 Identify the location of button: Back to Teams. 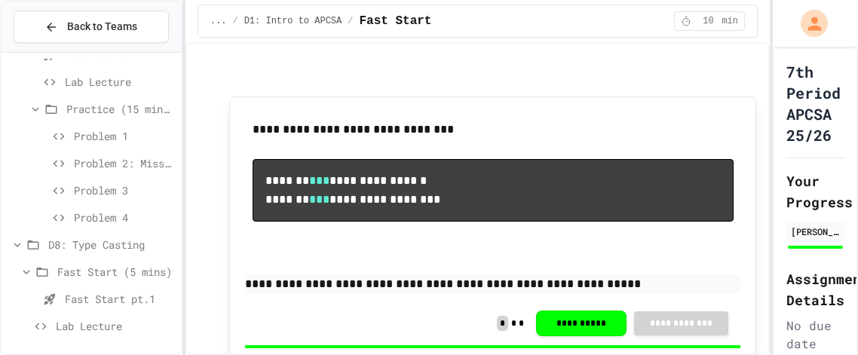
(91, 26).